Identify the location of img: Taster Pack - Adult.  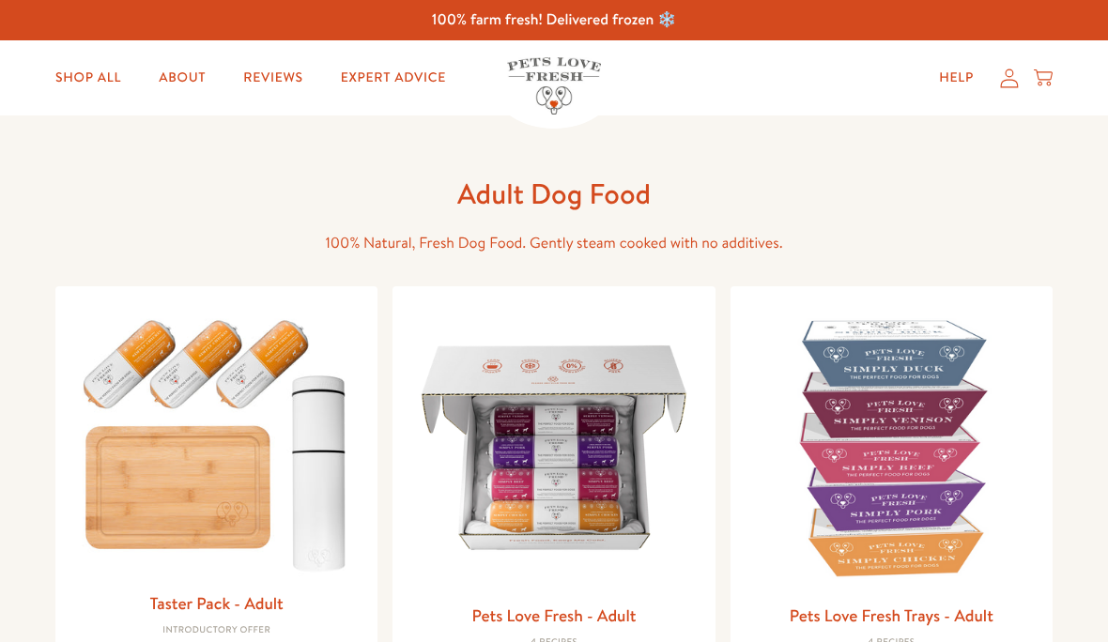
(216, 441).